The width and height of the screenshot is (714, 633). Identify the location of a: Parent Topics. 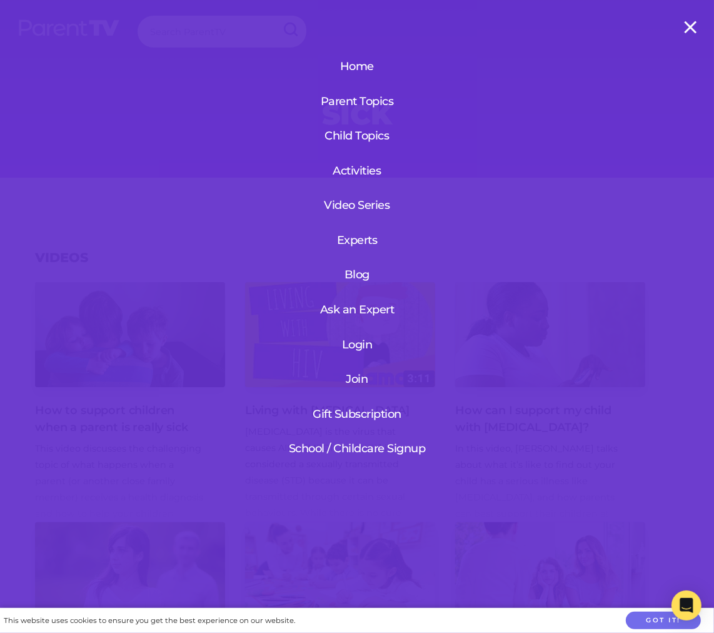
(357, 101).